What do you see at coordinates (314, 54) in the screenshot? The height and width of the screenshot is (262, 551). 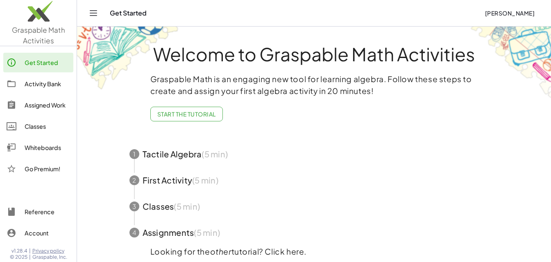 I see `h1: Welcome to Graspable Math Activities` at bounding box center [314, 54].